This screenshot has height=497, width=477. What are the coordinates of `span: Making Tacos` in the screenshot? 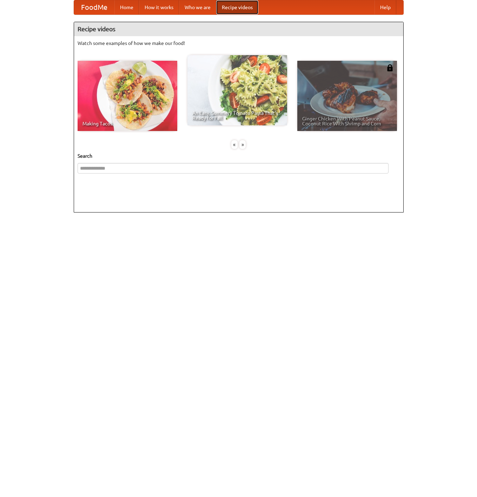 It's located at (127, 124).